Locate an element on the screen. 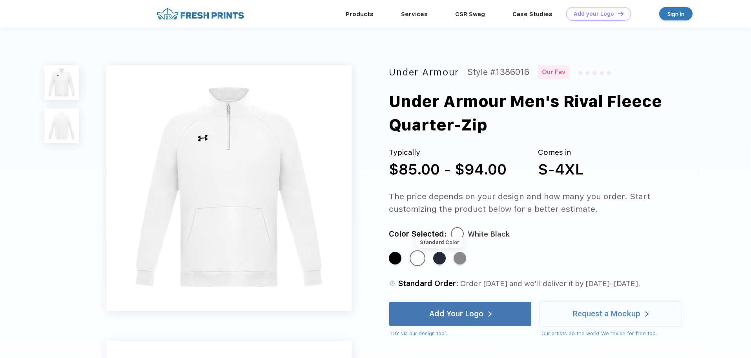  a: Products is located at coordinates (360, 14).